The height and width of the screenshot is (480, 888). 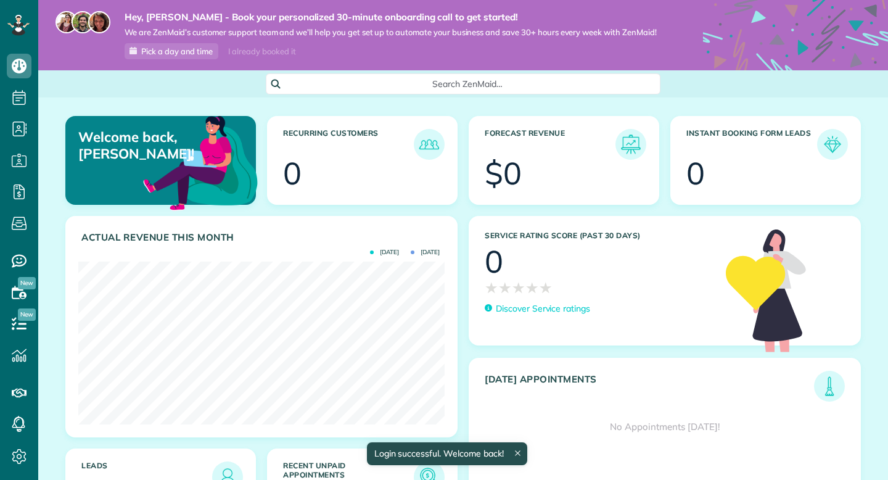 I want to click on div: I already booked it, so click(x=261, y=51).